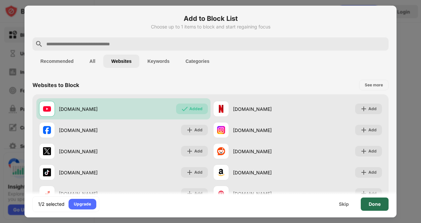 Image resolution: width=421 pixels, height=223 pixels. Describe the element at coordinates (39, 44) in the screenshot. I see `img: search.svg` at that location.